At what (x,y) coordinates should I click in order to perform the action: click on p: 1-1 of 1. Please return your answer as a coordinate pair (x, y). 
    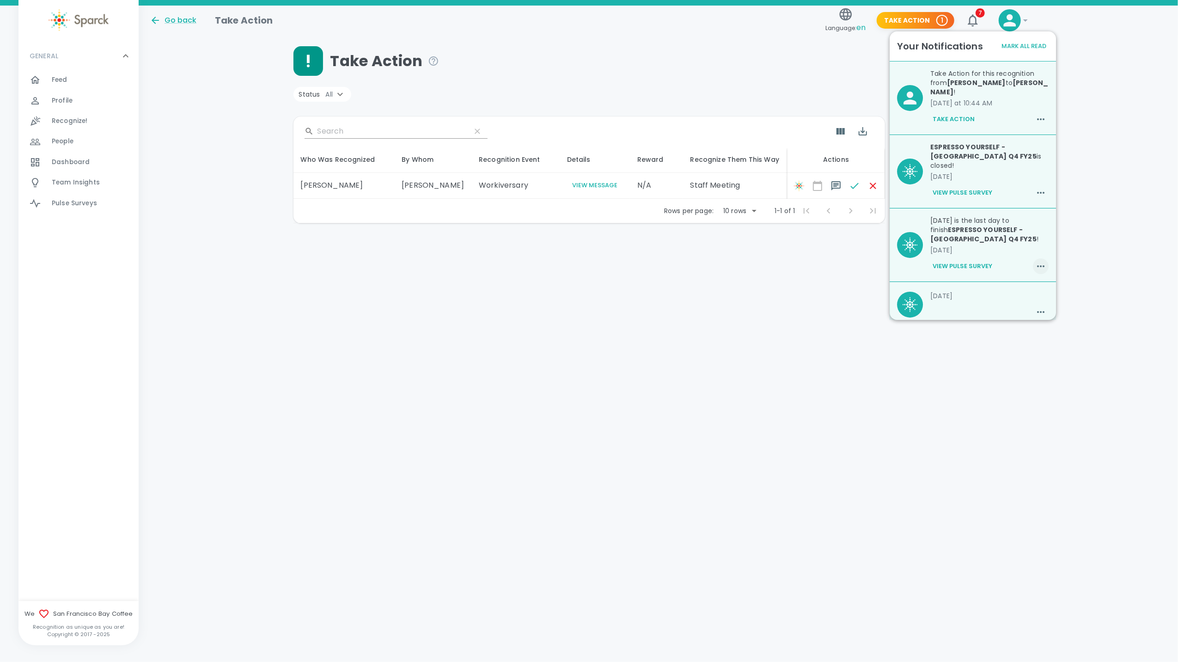
    Looking at the image, I should click on (785, 211).